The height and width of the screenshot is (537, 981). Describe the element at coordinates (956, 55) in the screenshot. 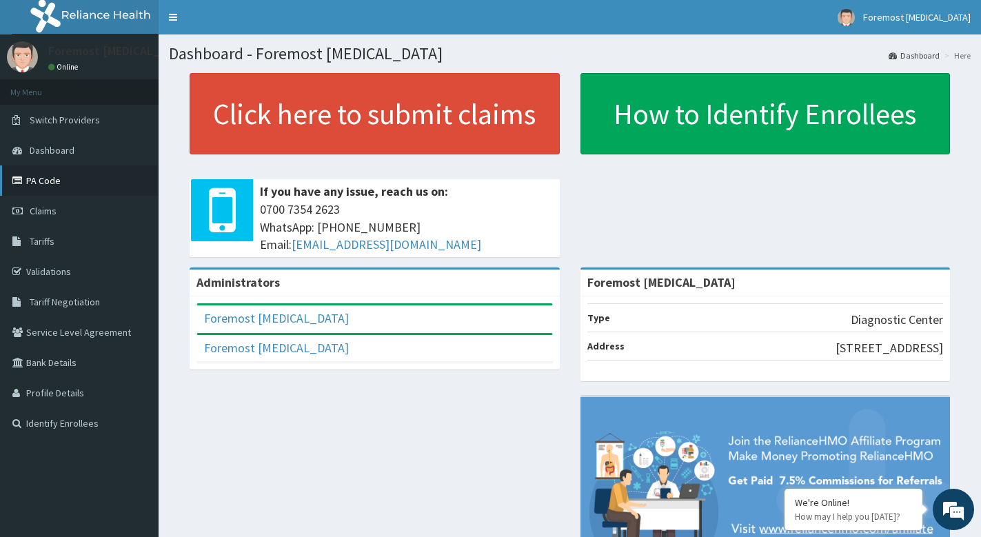

I see `li: Here` at that location.